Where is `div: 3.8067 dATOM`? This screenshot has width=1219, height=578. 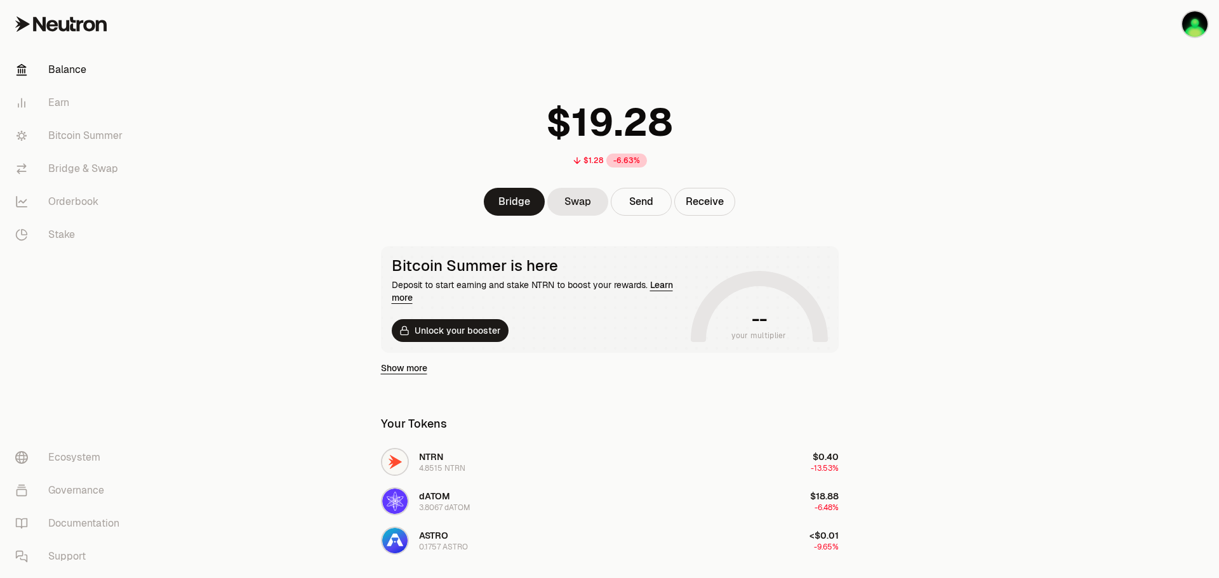 div: 3.8067 dATOM is located at coordinates (444, 508).